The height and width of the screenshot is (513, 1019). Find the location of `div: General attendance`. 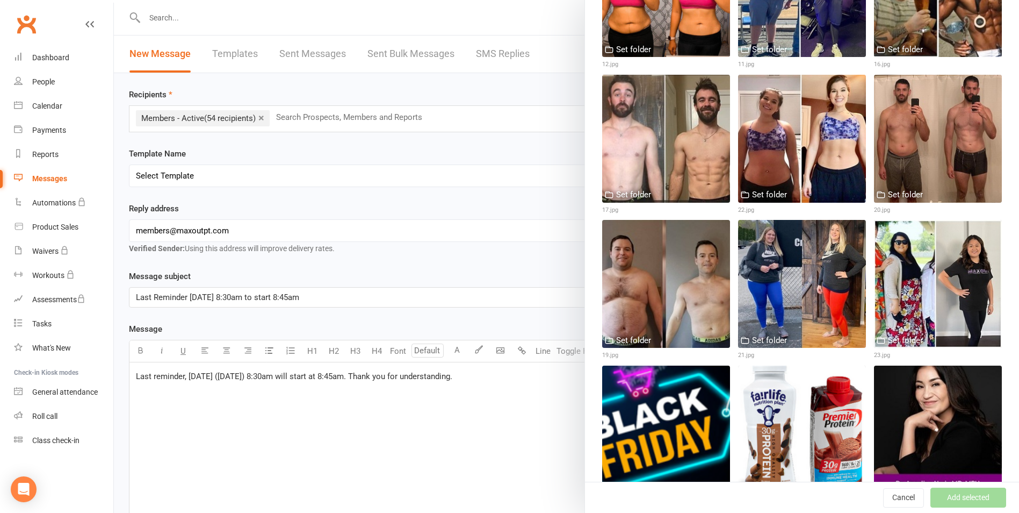

div: General attendance is located at coordinates (65, 392).